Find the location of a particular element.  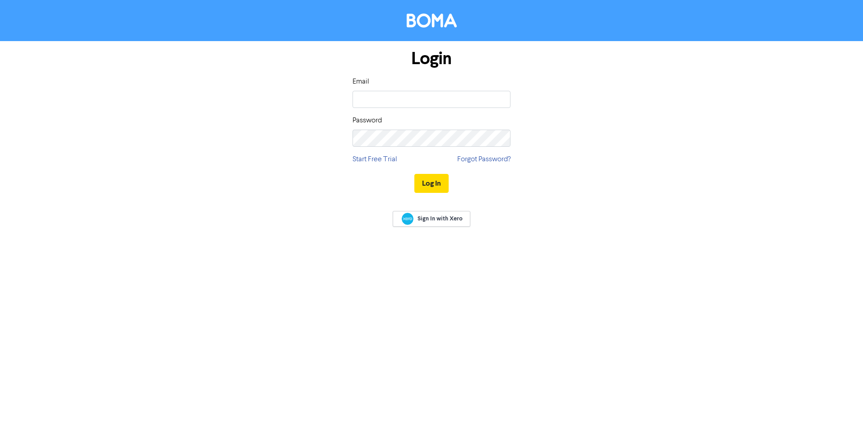

label: Password is located at coordinates (367, 121).